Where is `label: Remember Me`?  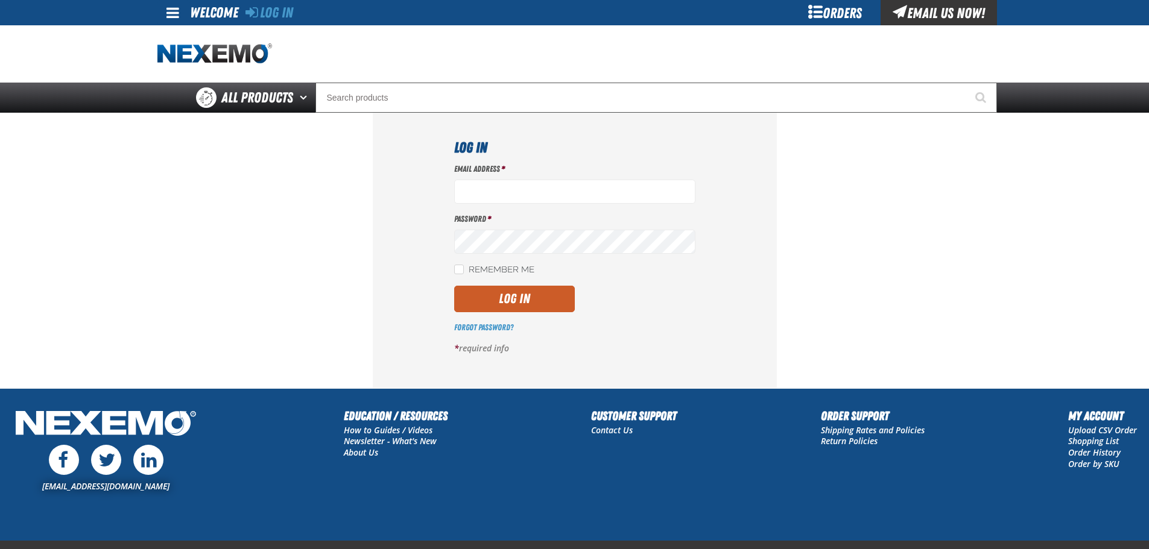 label: Remember Me is located at coordinates (494, 270).